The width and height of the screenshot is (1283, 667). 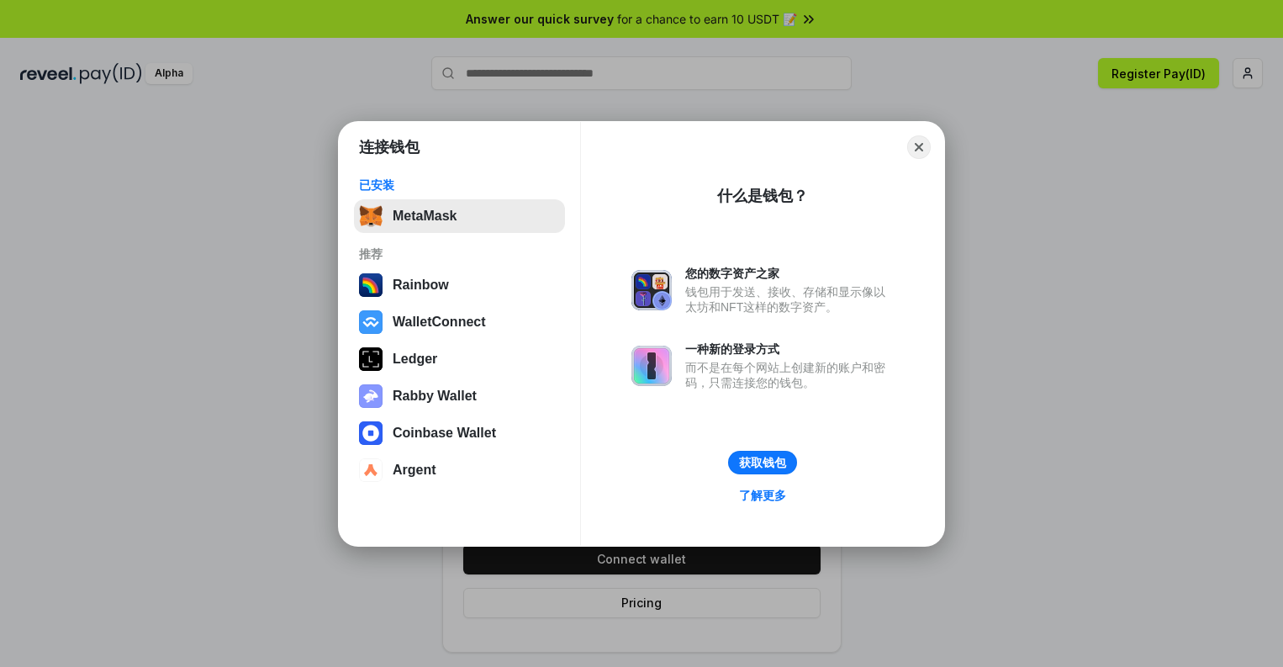 I want to click on div: 而不是在每个网站上创建新的账户和密码，只需连接您的钱包。, so click(x=790, y=375).